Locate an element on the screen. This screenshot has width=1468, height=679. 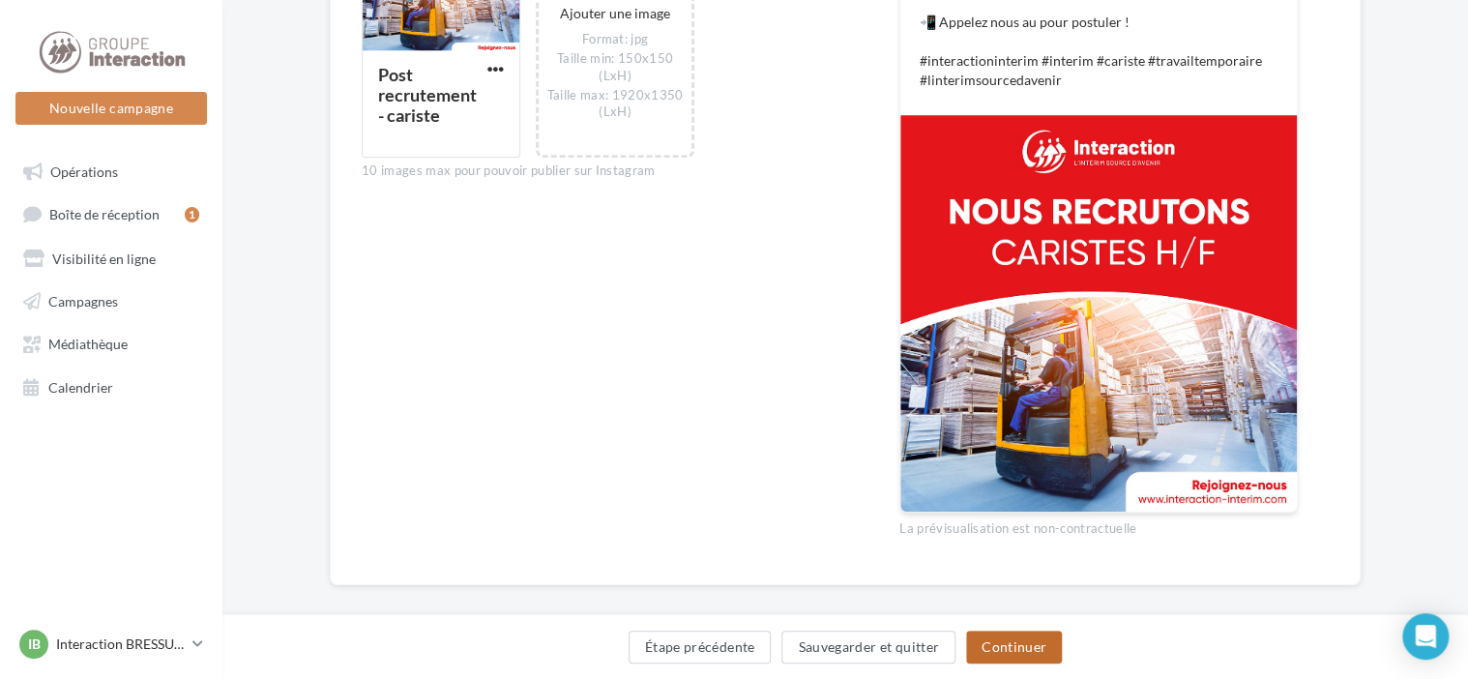
a: Opérations is located at coordinates (111, 170).